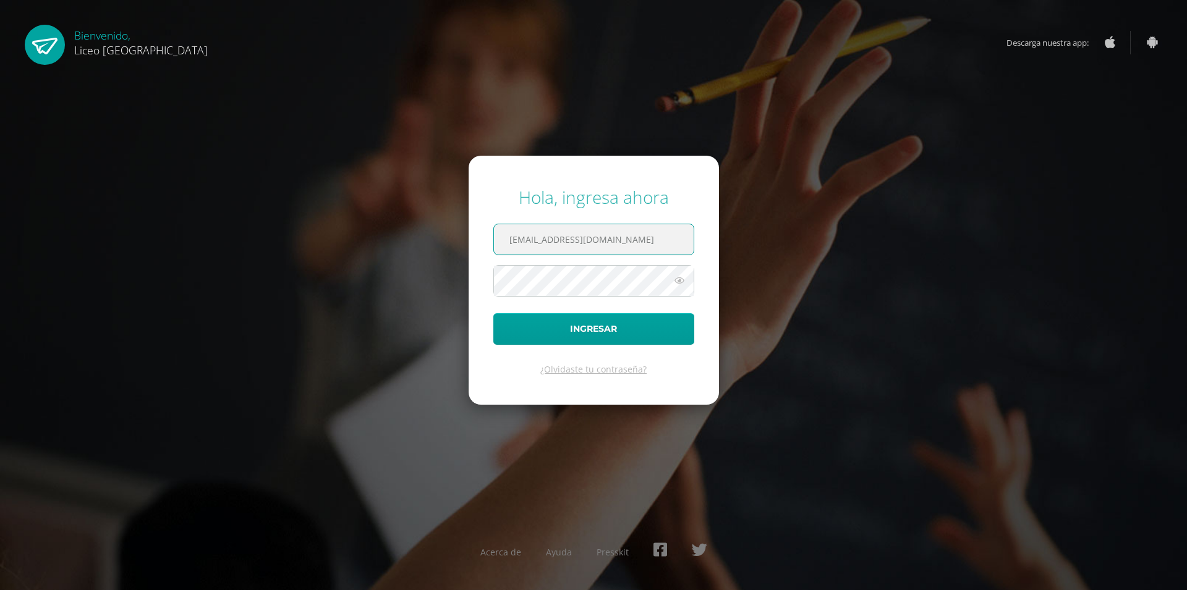 This screenshot has height=590, width=1187. I want to click on a: Ayuda, so click(559, 552).